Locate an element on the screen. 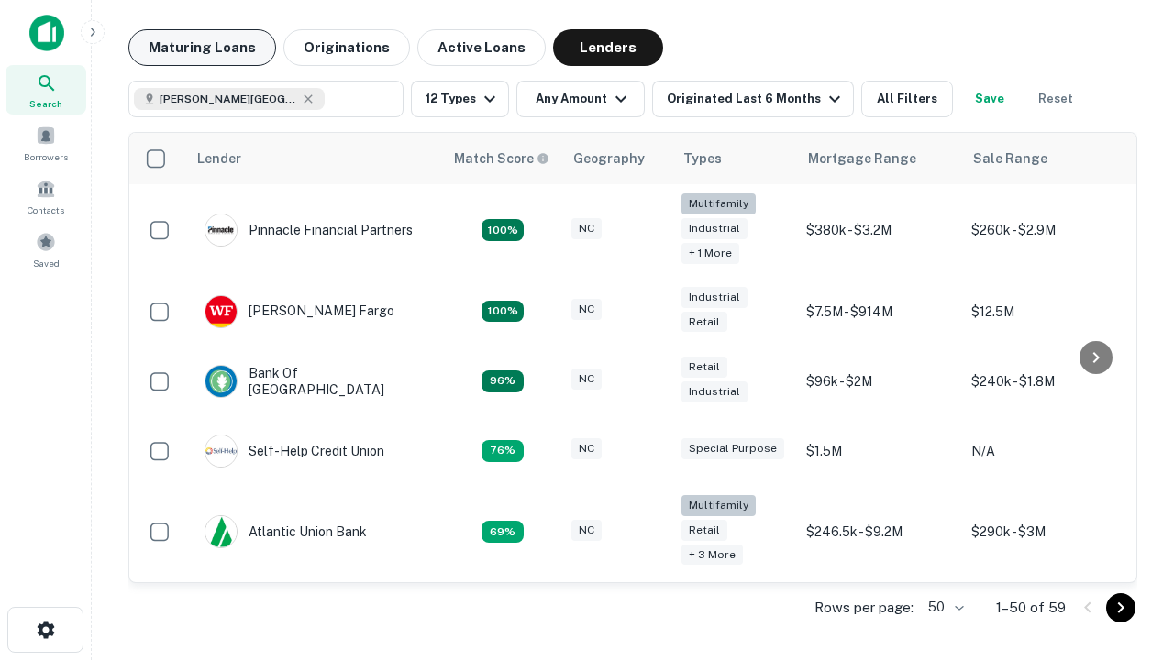  td: $246.5k - $9.2M is located at coordinates (879, 532).